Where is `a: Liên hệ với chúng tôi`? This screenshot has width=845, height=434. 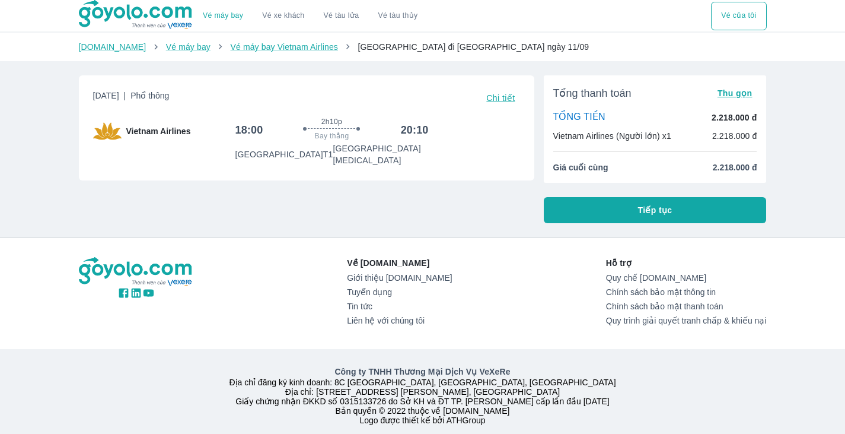 a: Liên hệ với chúng tôi is located at coordinates (399, 320).